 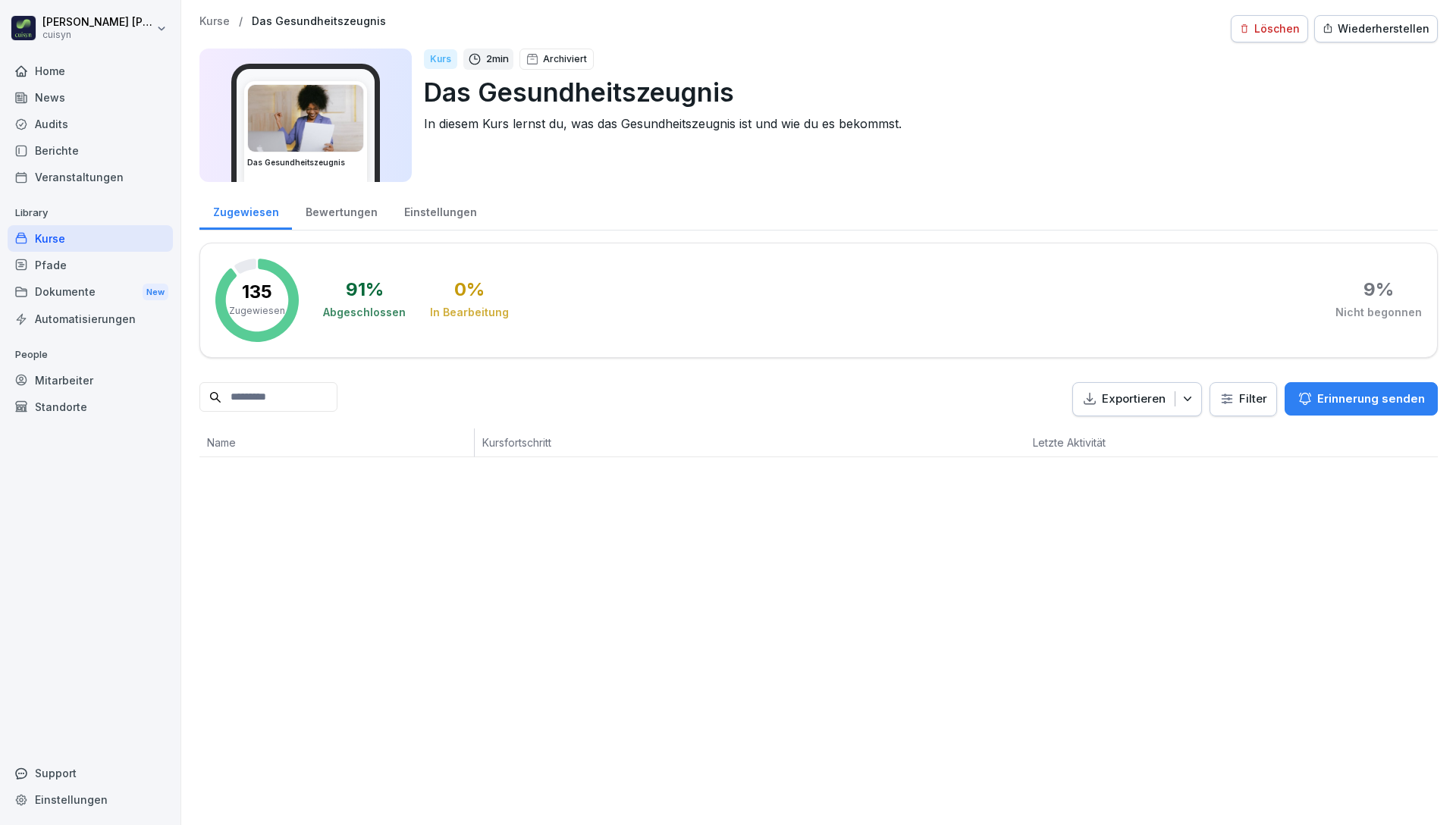 I want to click on a: Home, so click(x=91, y=71).